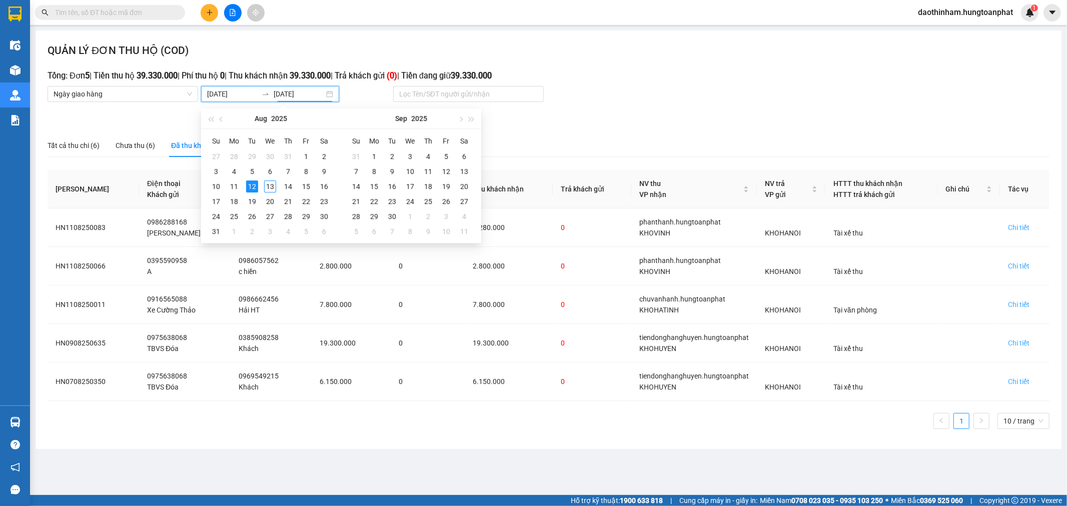  What do you see at coordinates (392, 157) in the screenshot?
I see `td: 2025-09-02` at bounding box center [392, 157].